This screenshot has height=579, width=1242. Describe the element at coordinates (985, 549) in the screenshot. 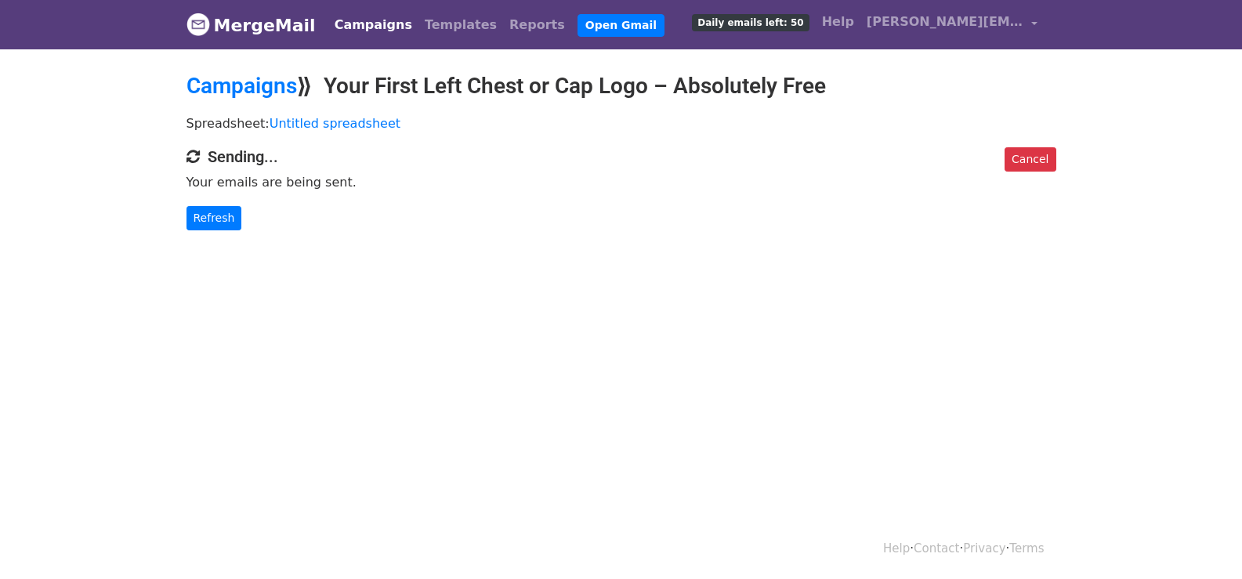

I see `a: Privacy` at that location.